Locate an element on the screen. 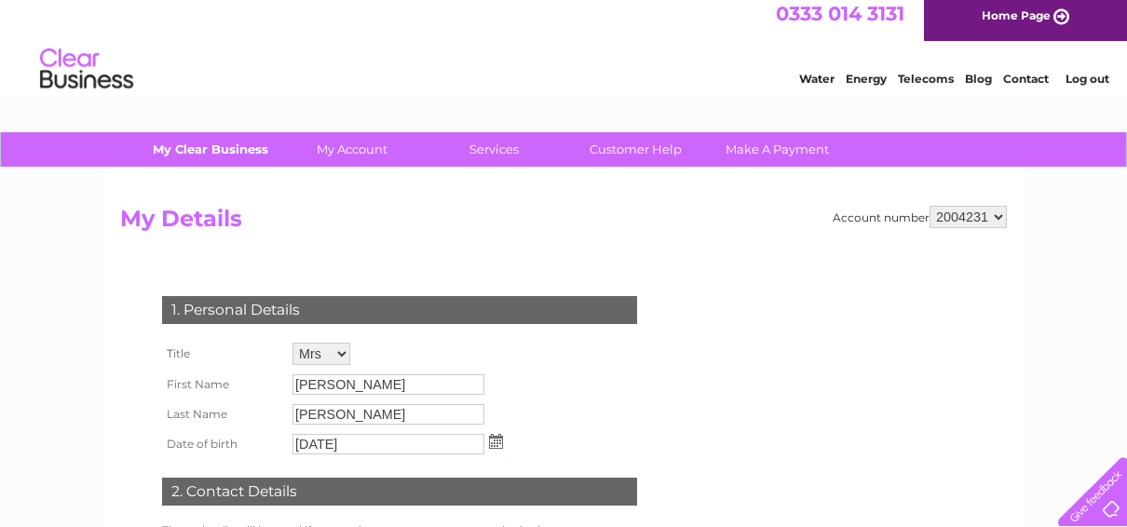  th: First Name is located at coordinates (223, 385).